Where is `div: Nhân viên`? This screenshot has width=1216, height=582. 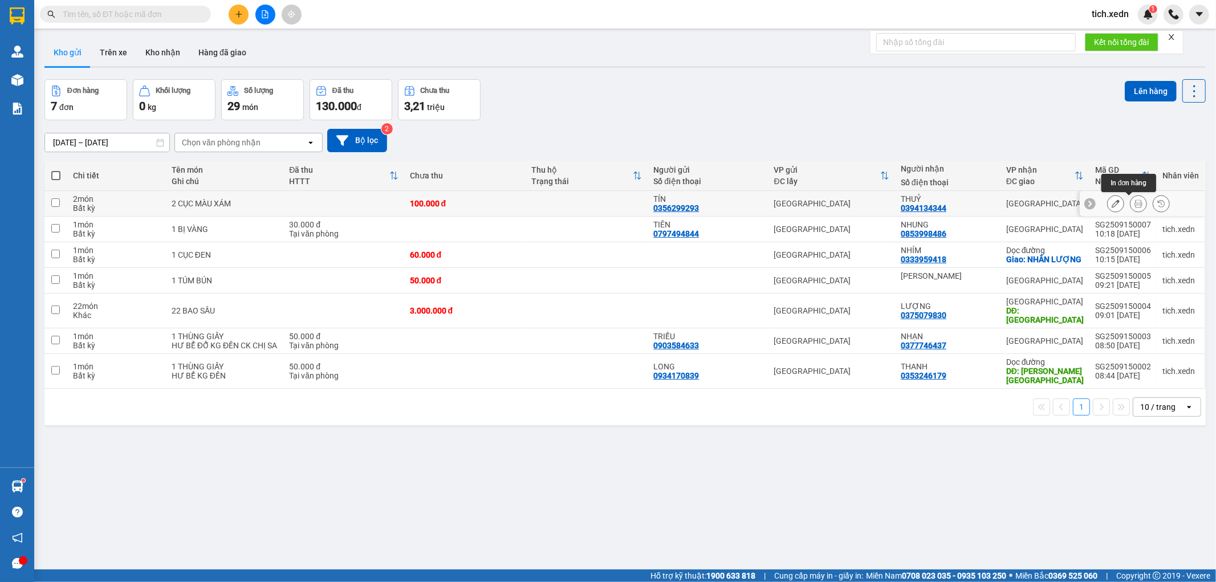
div: Nhân viên is located at coordinates (1181, 176).